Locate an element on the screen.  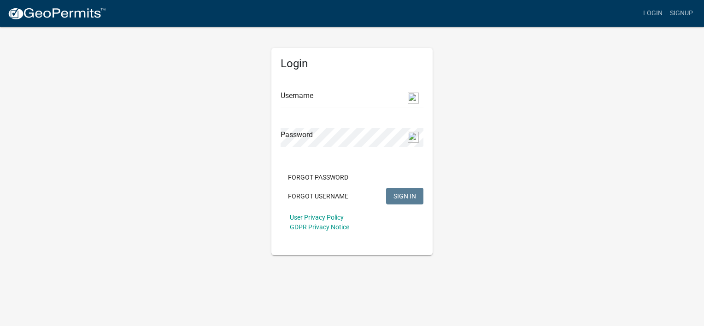
button: Forgot Password is located at coordinates (318, 178).